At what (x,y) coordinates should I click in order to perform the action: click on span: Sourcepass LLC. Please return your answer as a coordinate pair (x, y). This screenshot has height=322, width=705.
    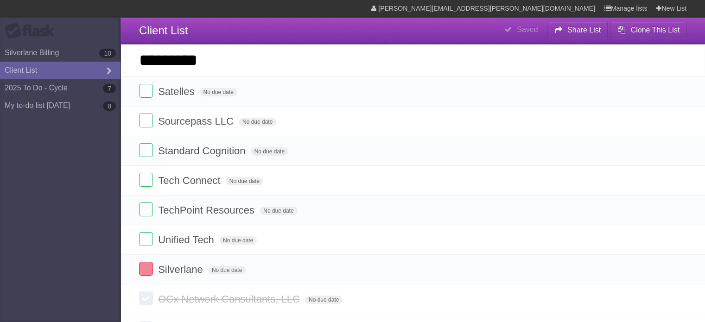
    Looking at the image, I should click on (197, 121).